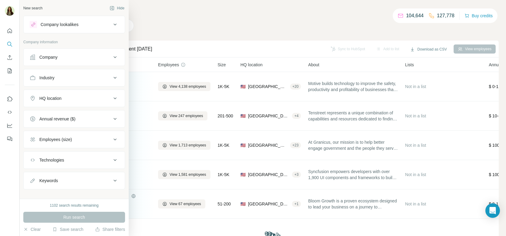 The height and width of the screenshot is (236, 506). I want to click on div: Industry, so click(47, 78).